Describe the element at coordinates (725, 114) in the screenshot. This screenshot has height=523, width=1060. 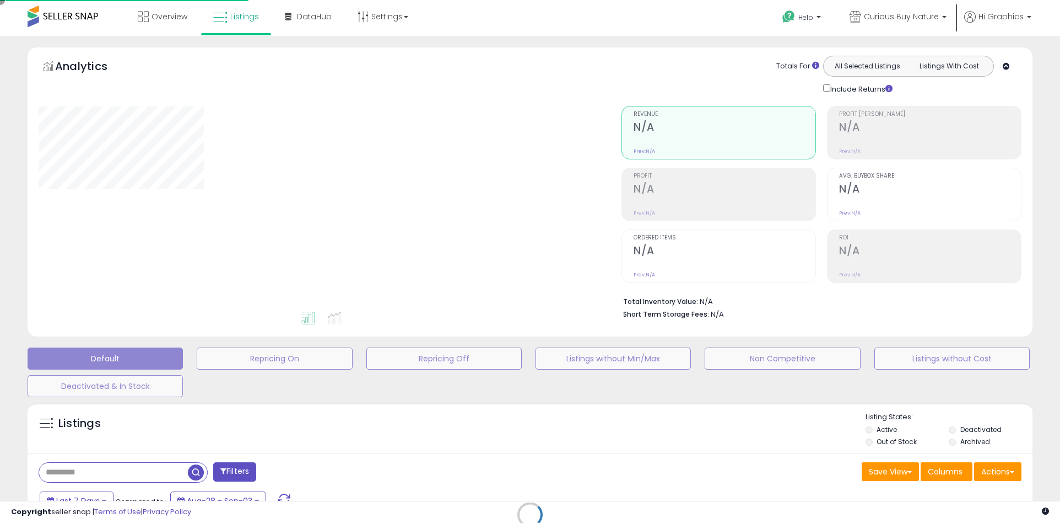
I see `span: Revenue` at that location.